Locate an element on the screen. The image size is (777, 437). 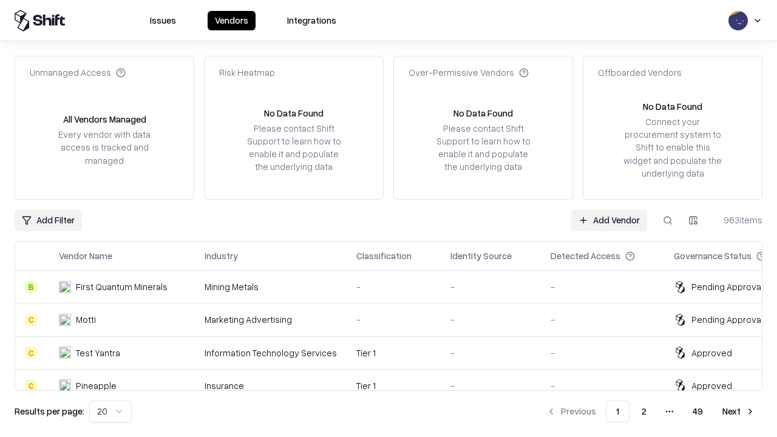
div: Every vendor with data access is tracked and managed is located at coordinates (104, 147).